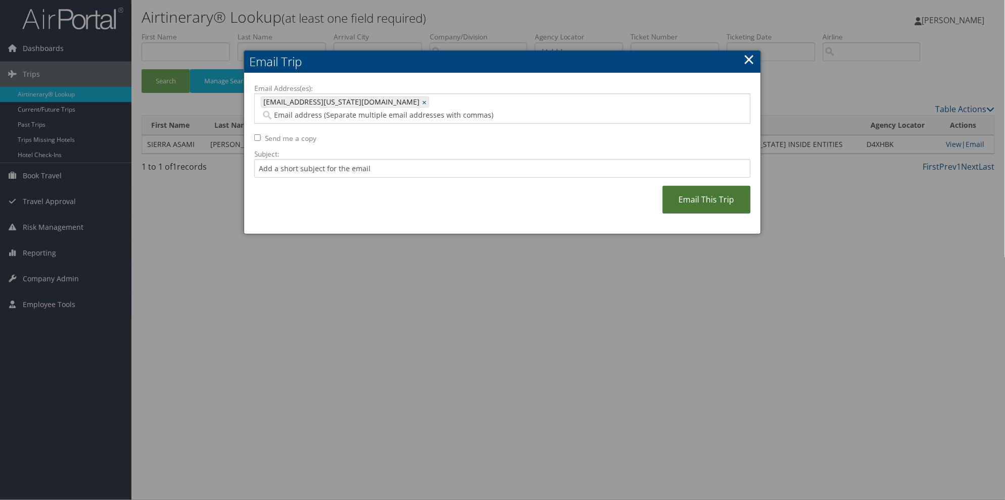 The width and height of the screenshot is (1005, 500). What do you see at coordinates (502, 154) in the screenshot?
I see `label: Subject:` at bounding box center [502, 154].